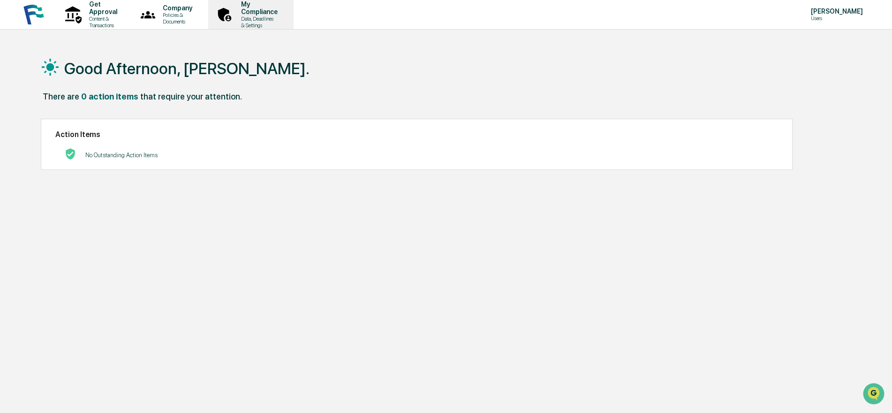  What do you see at coordinates (258, 8) in the screenshot?
I see `p: My Compliance` at bounding box center [258, 8].